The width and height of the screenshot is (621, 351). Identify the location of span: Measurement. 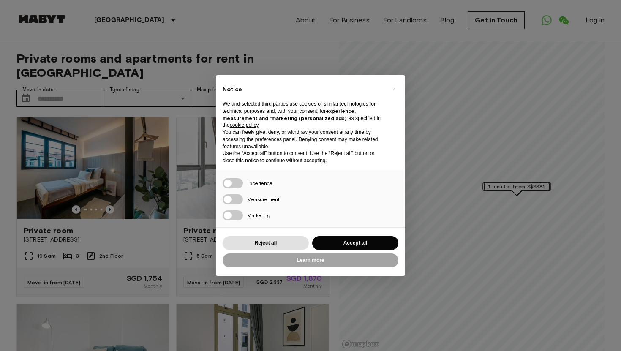
(263, 199).